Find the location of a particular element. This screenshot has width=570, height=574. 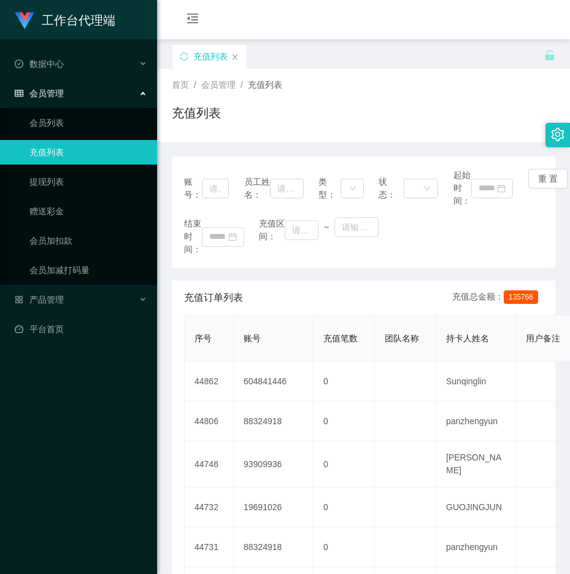

a: 提现列表 is located at coordinates (88, 182).